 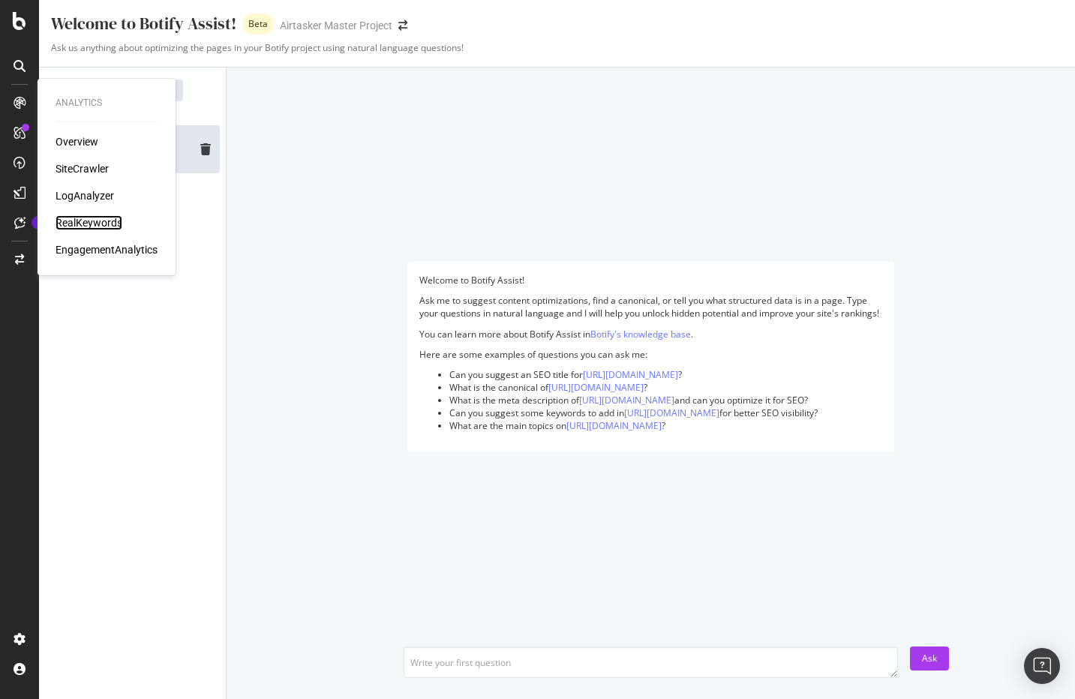 What do you see at coordinates (666, 400) in the screenshot?
I see `li: What is the meta description of and can you optimize it for SEO?` at bounding box center [666, 400].